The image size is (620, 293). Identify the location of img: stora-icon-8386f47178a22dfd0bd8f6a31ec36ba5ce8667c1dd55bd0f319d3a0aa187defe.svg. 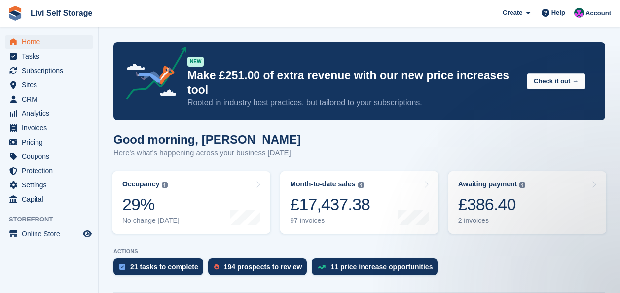
(15, 13).